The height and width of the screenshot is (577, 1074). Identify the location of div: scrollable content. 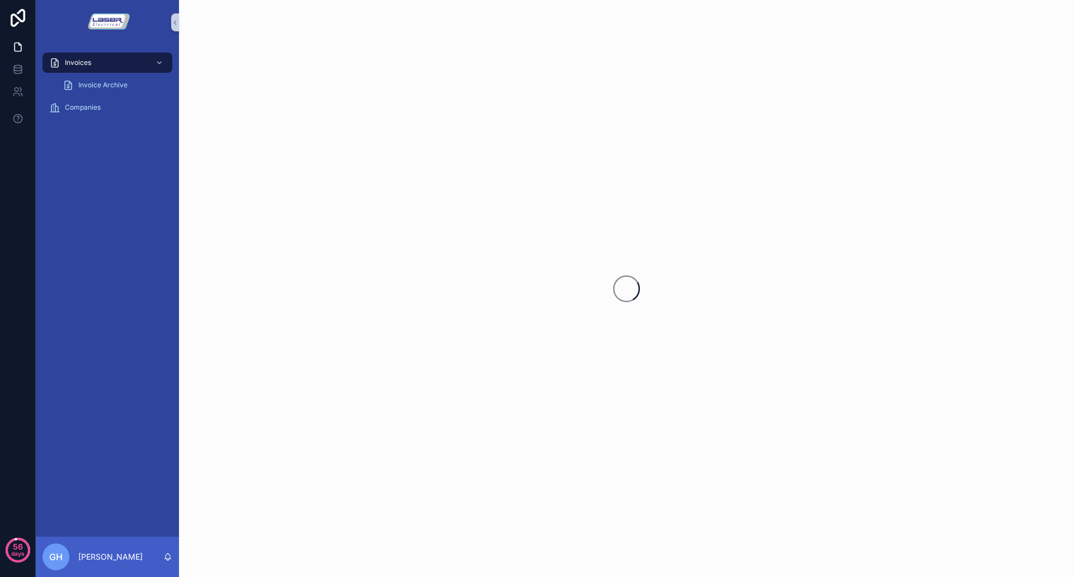
(107, 88).